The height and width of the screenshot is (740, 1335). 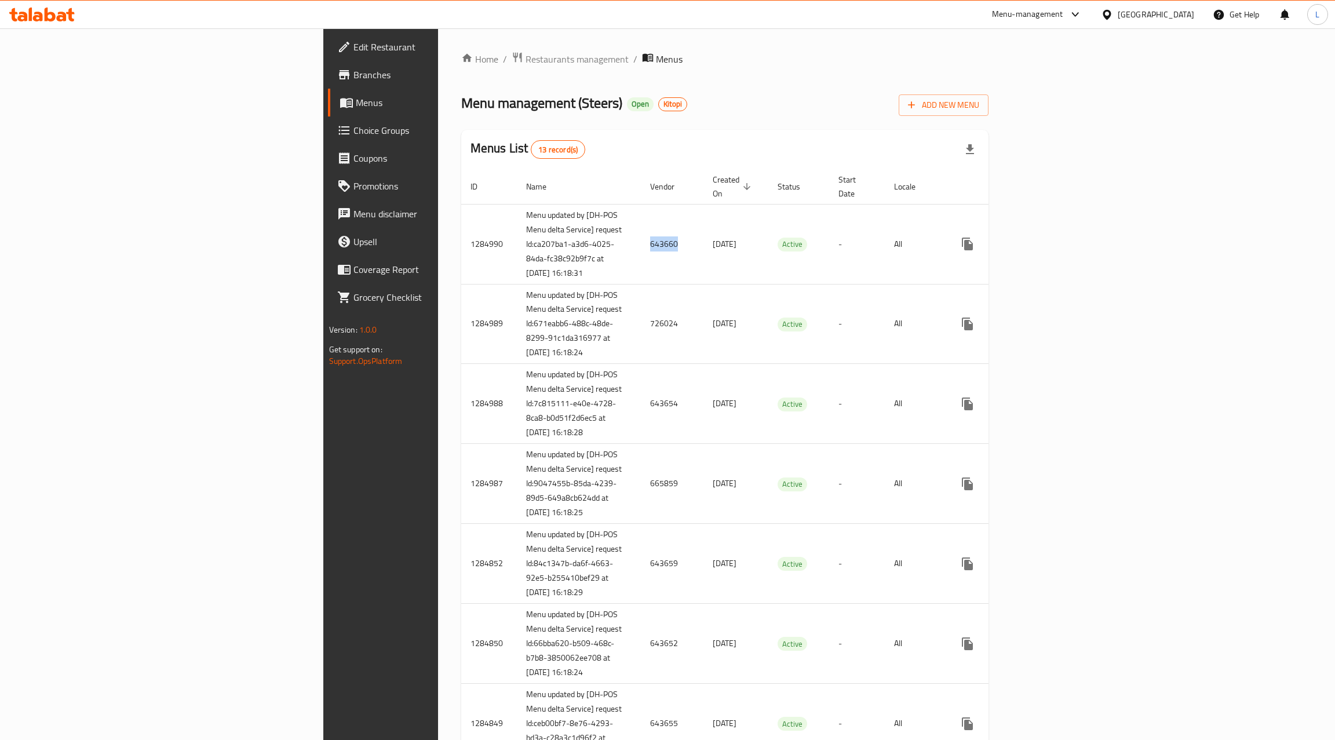 I want to click on span: Coverage Report, so click(x=445, y=270).